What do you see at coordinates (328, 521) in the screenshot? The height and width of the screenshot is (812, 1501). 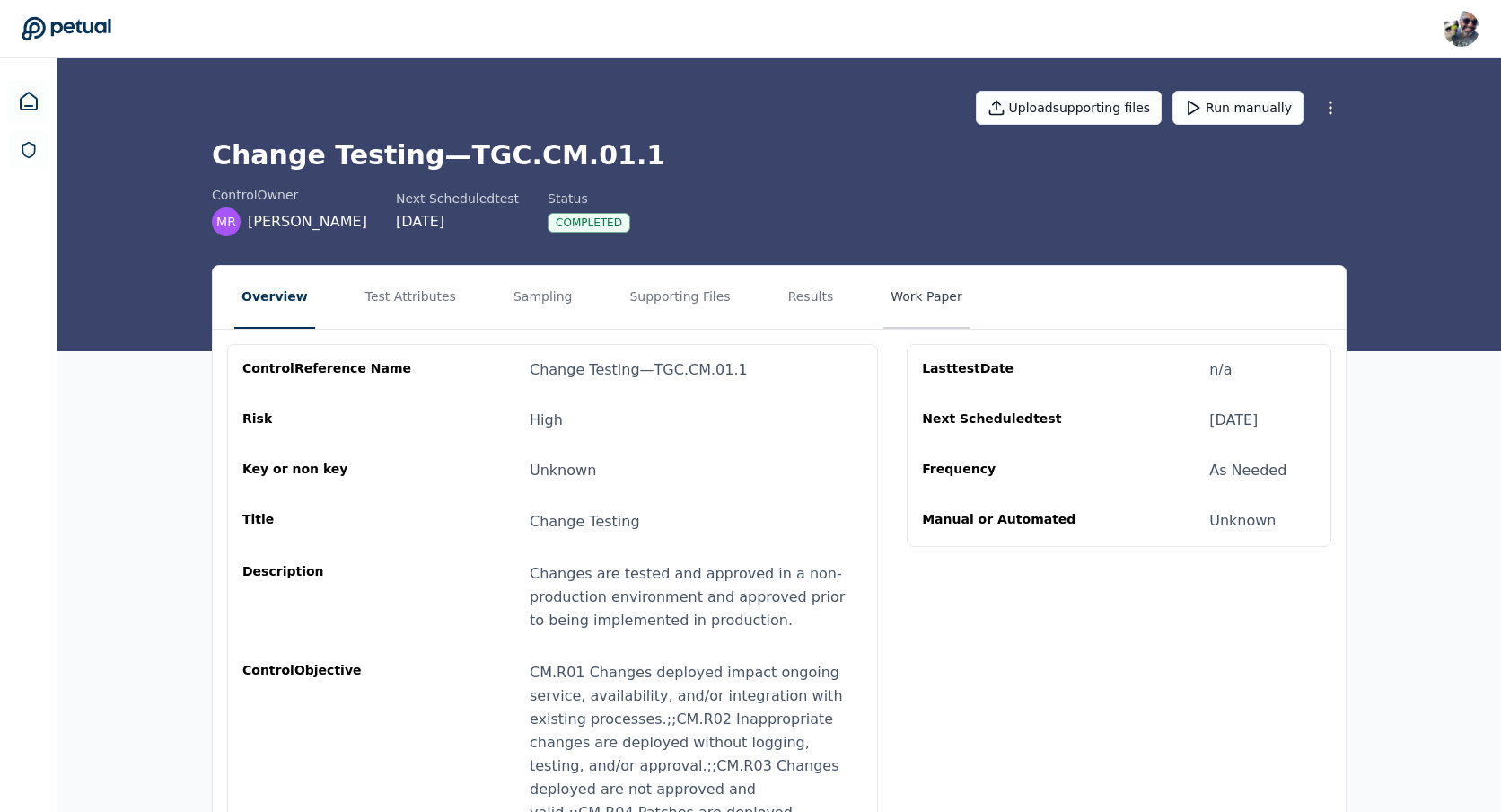 I see `div: Title` at bounding box center [328, 521].